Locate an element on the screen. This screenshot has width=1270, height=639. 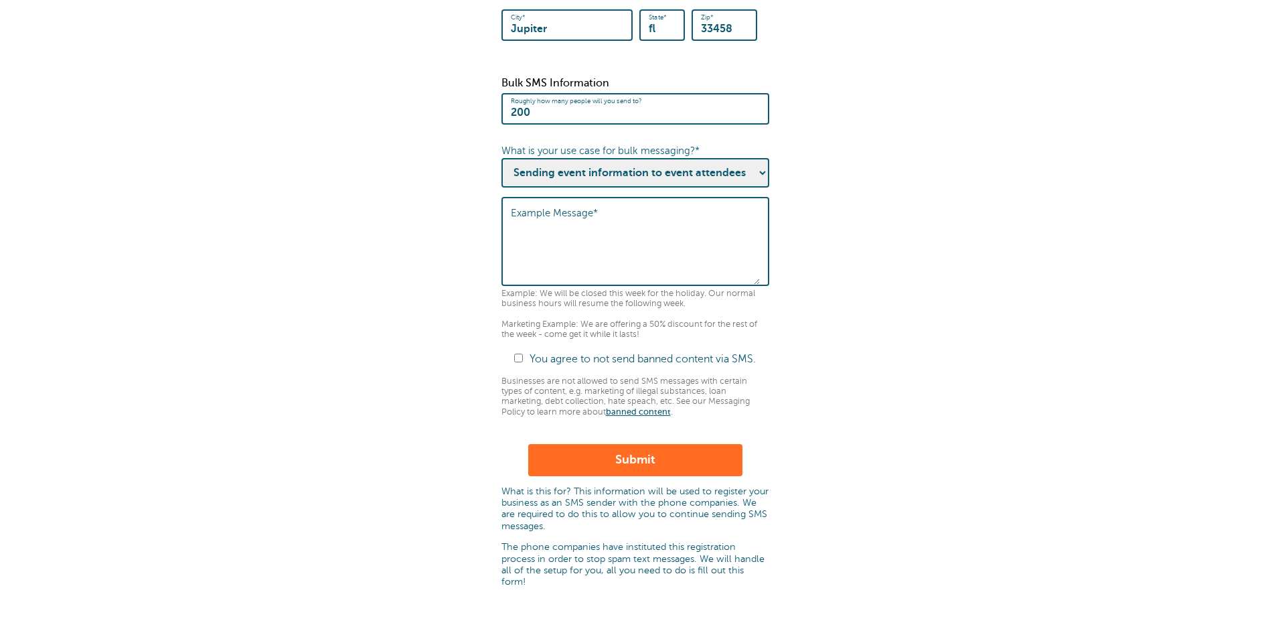
a: banned content is located at coordinates (638, 412).